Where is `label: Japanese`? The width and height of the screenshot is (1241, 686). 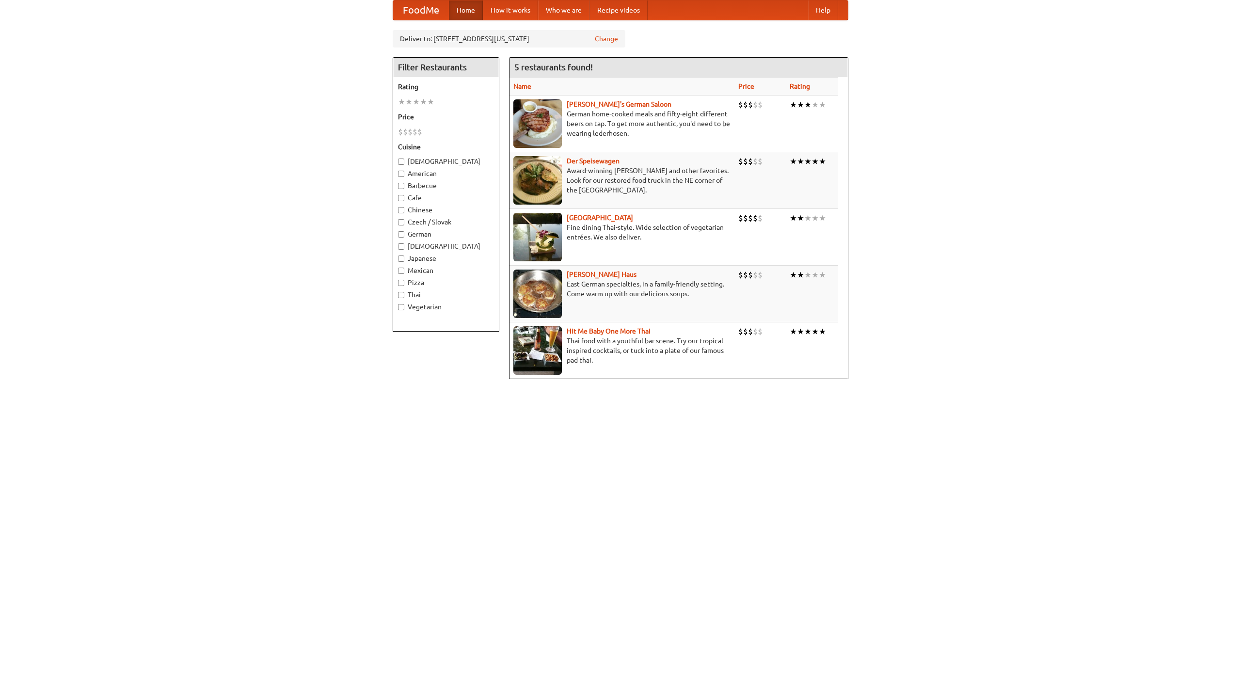
label: Japanese is located at coordinates (446, 258).